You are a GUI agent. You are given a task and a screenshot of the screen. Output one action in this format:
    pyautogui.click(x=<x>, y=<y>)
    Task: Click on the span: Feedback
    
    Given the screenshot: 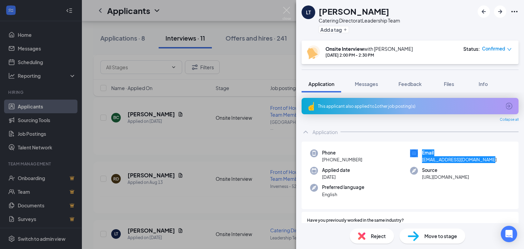 What is the action you would take?
    pyautogui.click(x=410, y=84)
    